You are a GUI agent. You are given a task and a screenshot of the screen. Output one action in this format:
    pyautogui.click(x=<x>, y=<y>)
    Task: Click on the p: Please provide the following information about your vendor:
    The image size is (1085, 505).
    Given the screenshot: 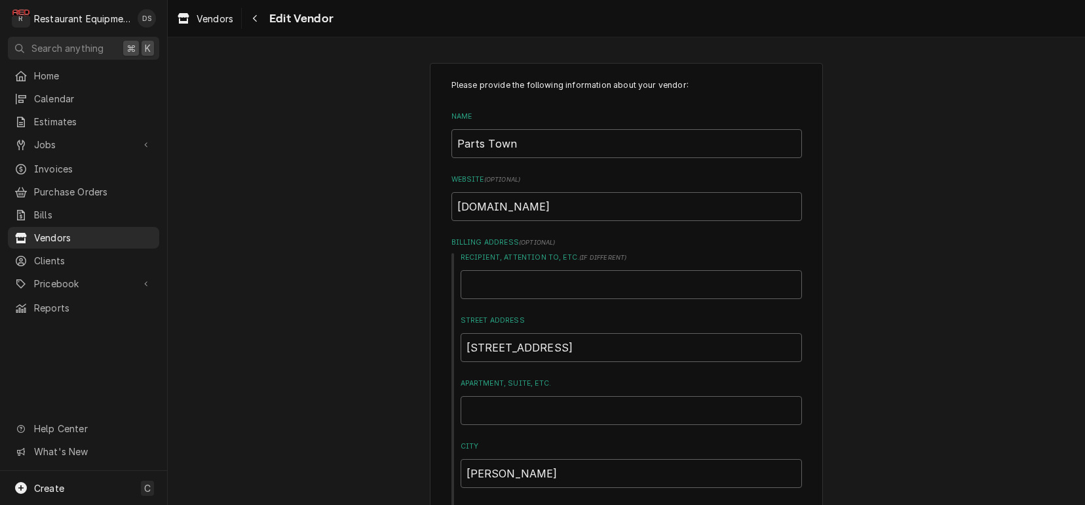 What is the action you would take?
    pyautogui.click(x=626, y=85)
    